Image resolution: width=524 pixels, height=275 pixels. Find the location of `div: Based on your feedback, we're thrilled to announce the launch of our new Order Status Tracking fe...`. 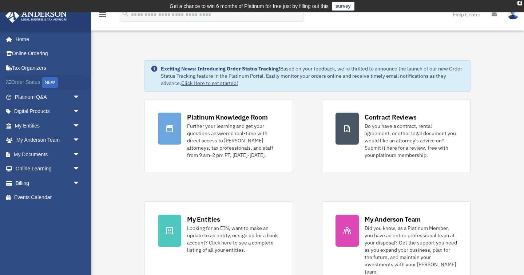

div: Based on your feedback, we're thrilled to announce the launch of our new Order Status Tracking fe... is located at coordinates (313, 76).